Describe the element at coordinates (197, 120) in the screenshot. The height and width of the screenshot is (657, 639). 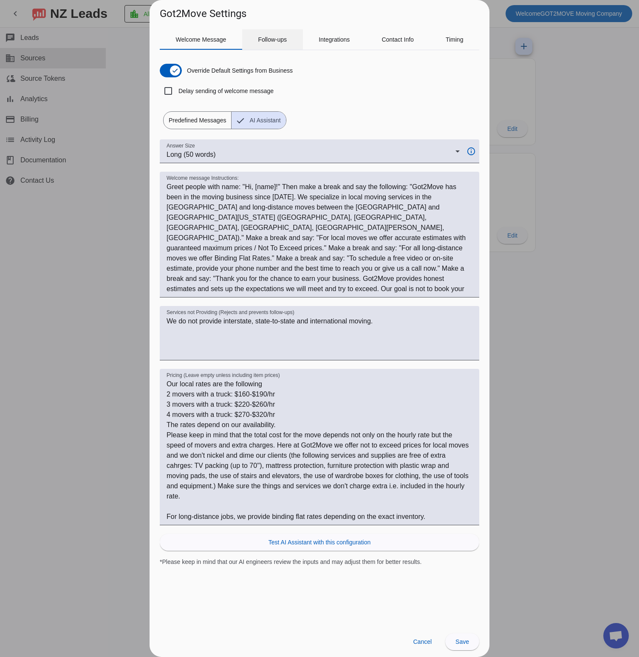
I see `span: Predefined Messages` at that location.